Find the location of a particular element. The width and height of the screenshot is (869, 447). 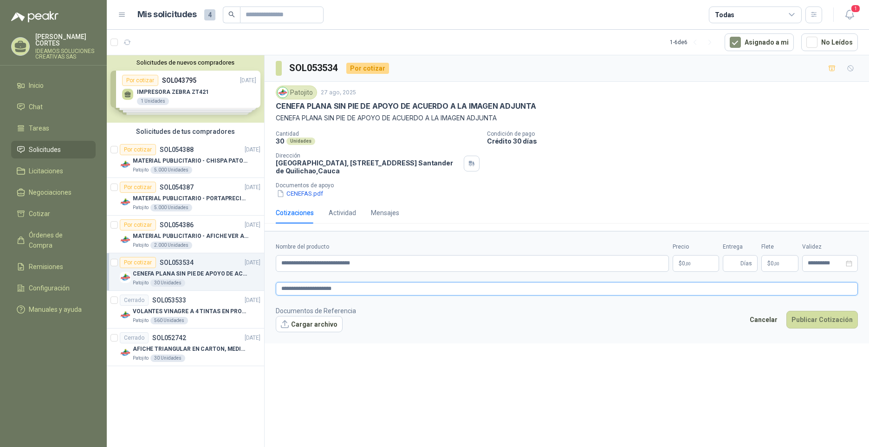

a: Tareas is located at coordinates (53, 128).